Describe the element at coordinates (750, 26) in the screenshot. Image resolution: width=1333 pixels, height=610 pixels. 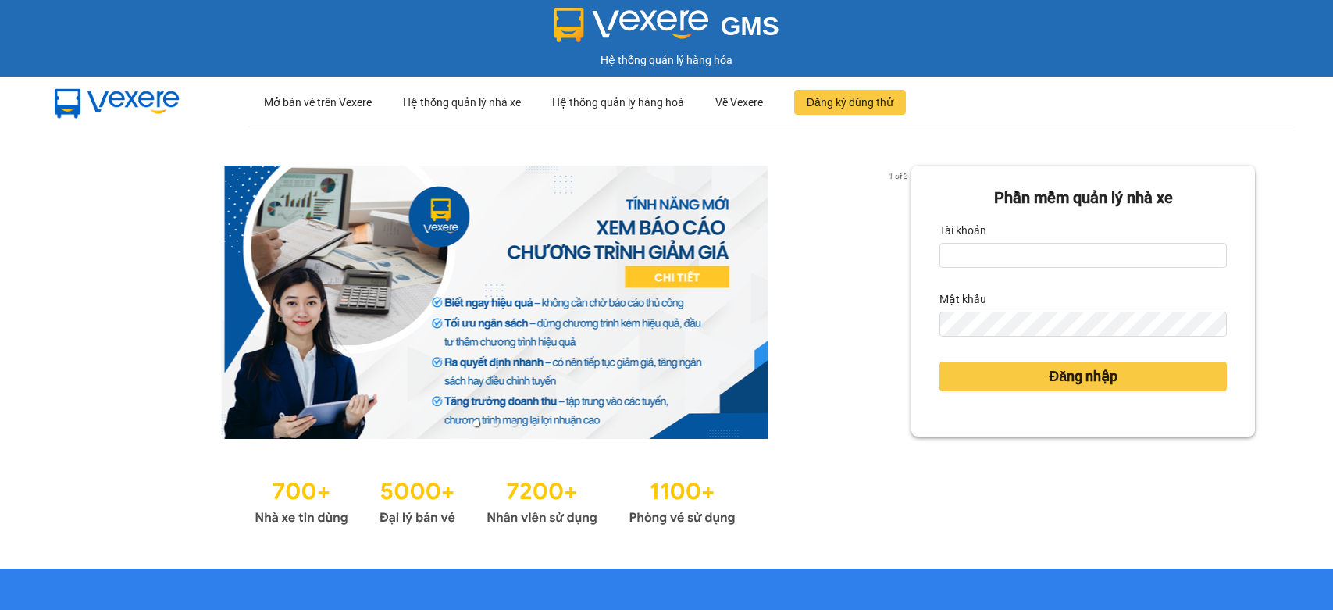
I see `span: GMS` at that location.